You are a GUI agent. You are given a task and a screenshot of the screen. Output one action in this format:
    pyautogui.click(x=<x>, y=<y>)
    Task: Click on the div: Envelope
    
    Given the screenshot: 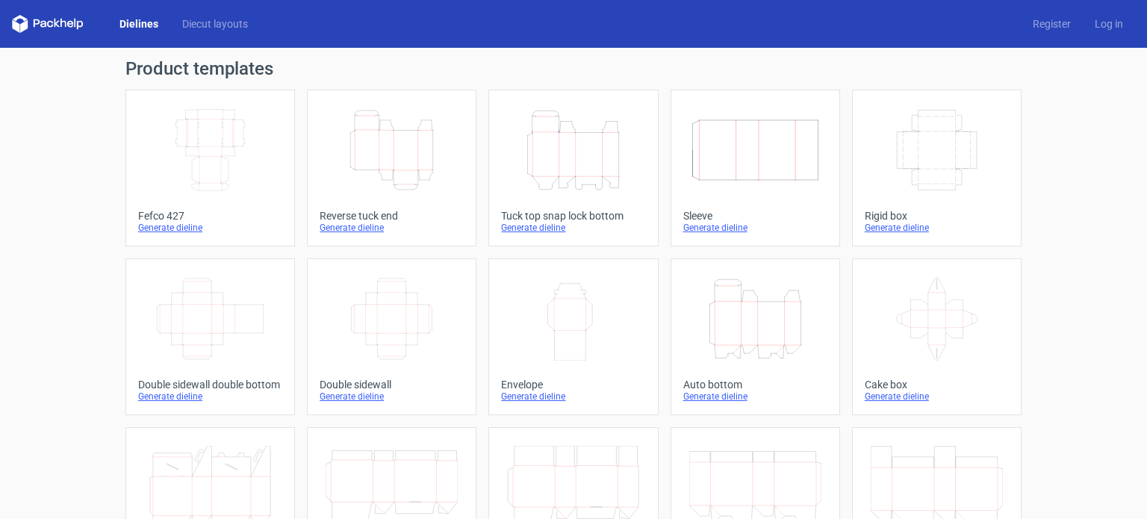 What is the action you would take?
    pyautogui.click(x=573, y=385)
    